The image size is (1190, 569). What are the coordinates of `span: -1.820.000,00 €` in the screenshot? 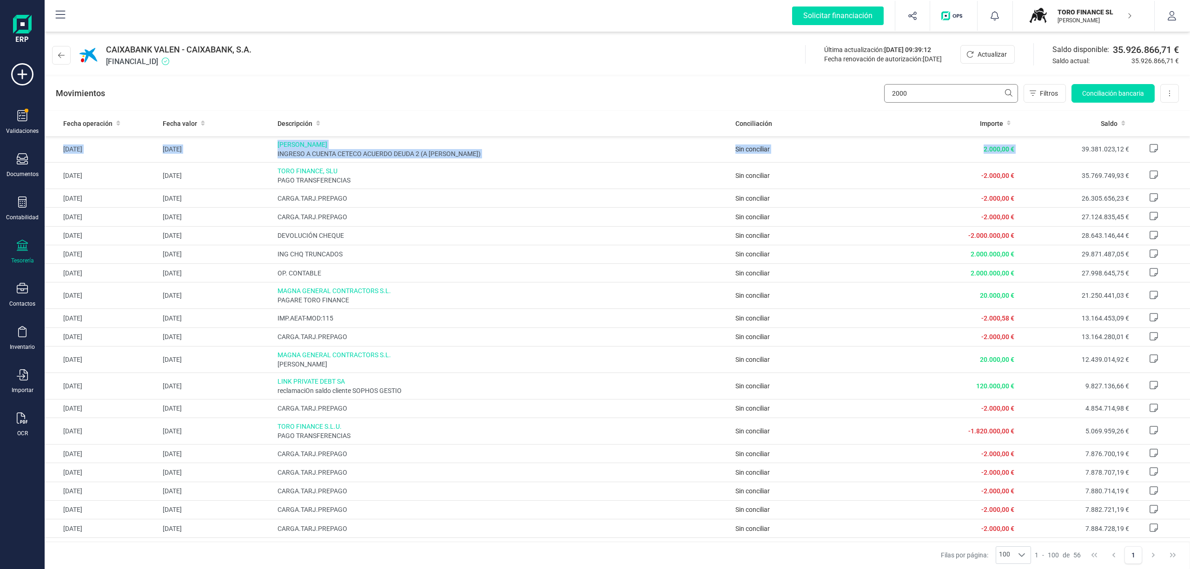 It's located at (991, 431).